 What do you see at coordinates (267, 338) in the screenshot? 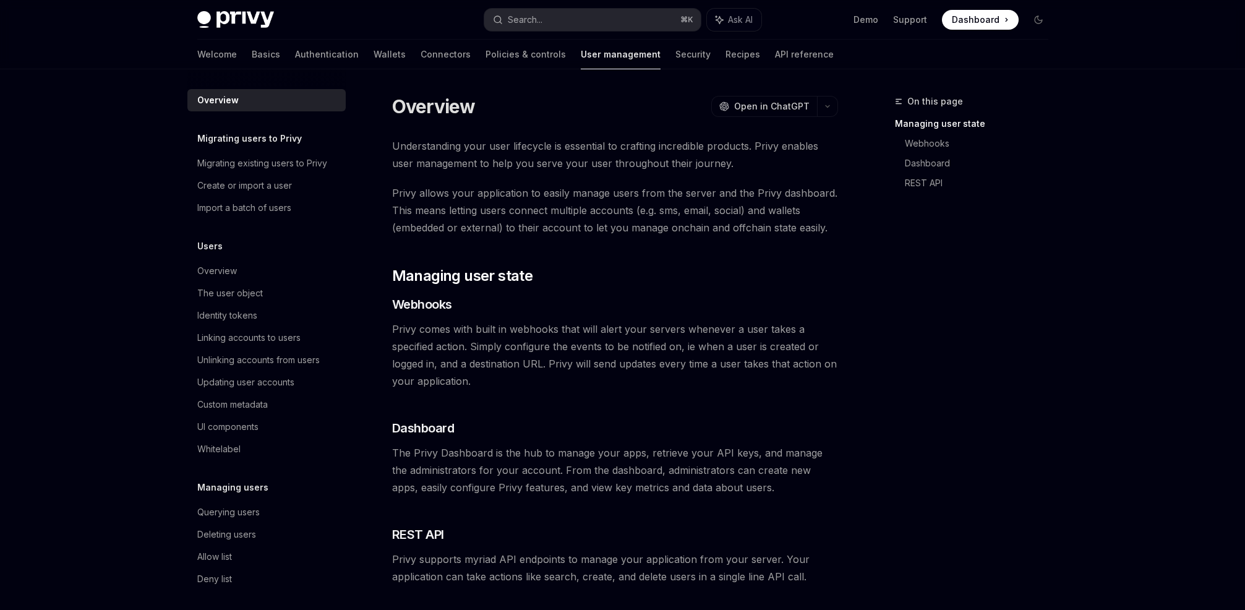
I see `a: Linking accounts to users` at bounding box center [267, 338].